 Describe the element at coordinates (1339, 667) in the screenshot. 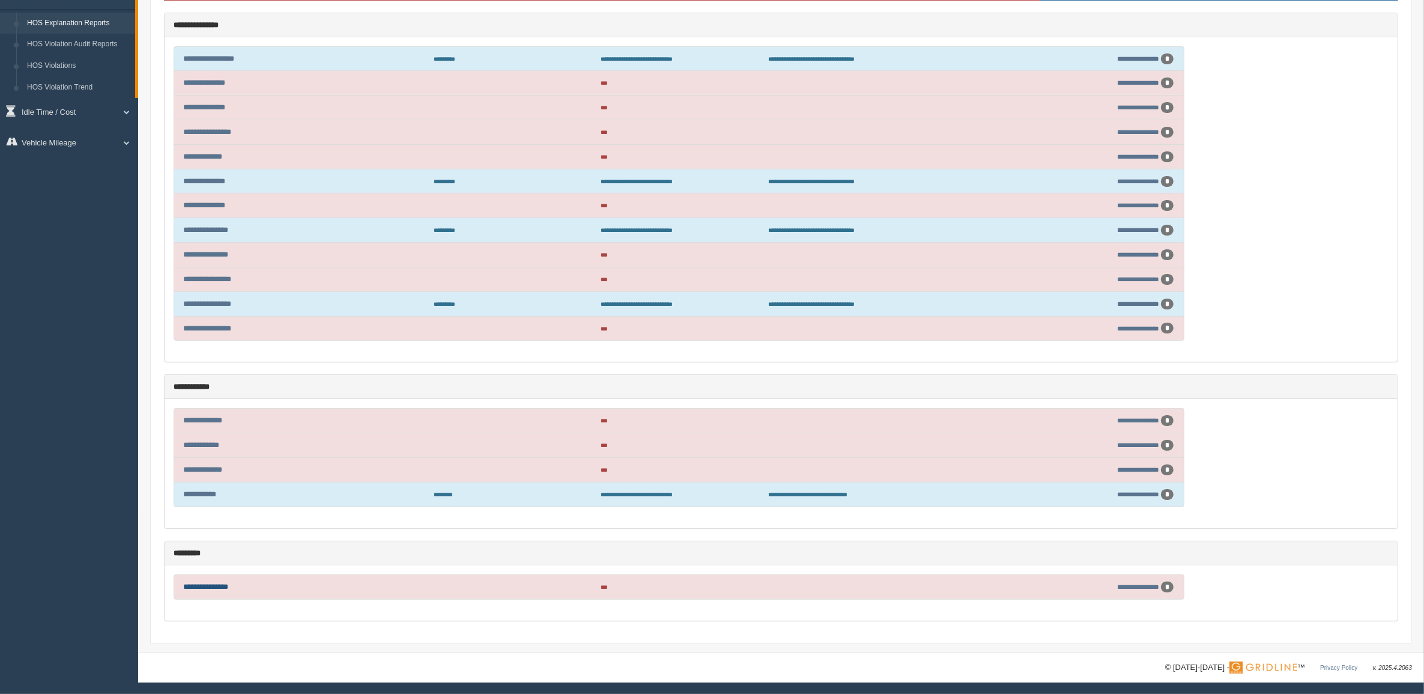

I see `a: Privacy Policy` at that location.